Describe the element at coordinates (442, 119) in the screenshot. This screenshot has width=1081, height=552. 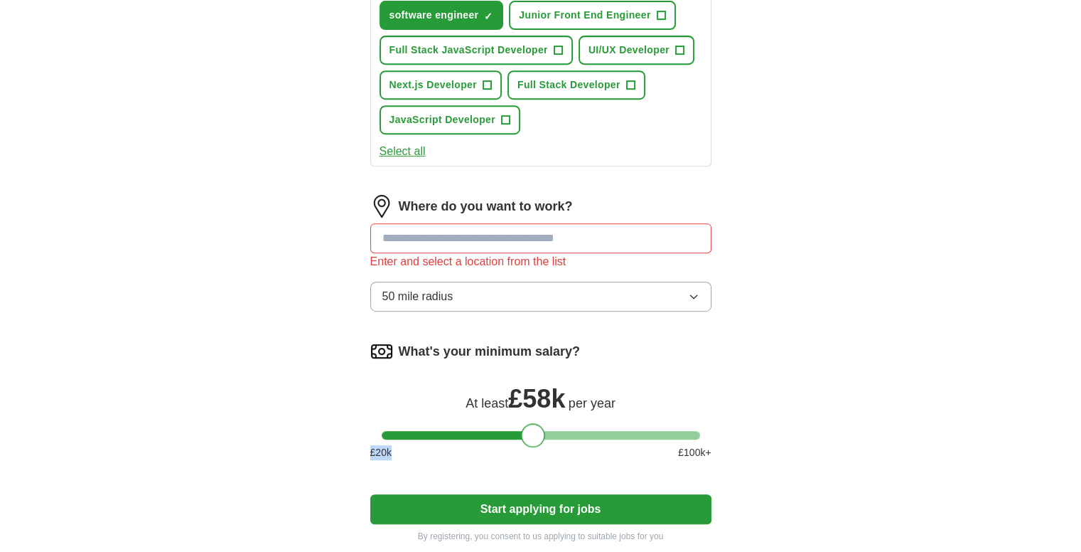
I see `span: JavaScript Developer` at that location.